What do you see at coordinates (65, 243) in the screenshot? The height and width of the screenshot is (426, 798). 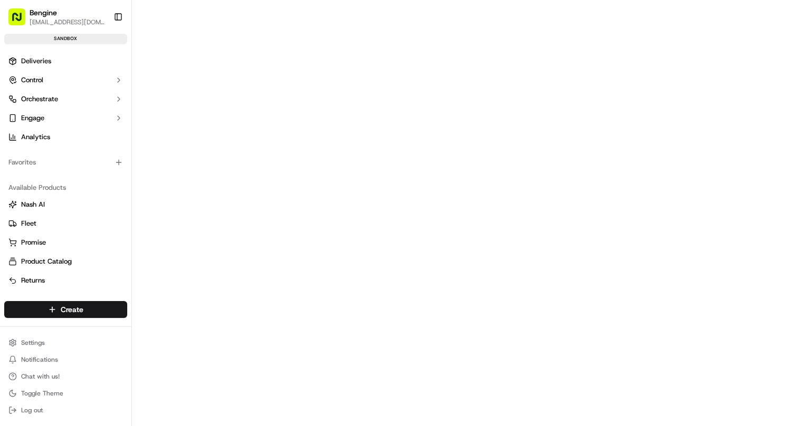 I see `button: Promise` at bounding box center [65, 243].